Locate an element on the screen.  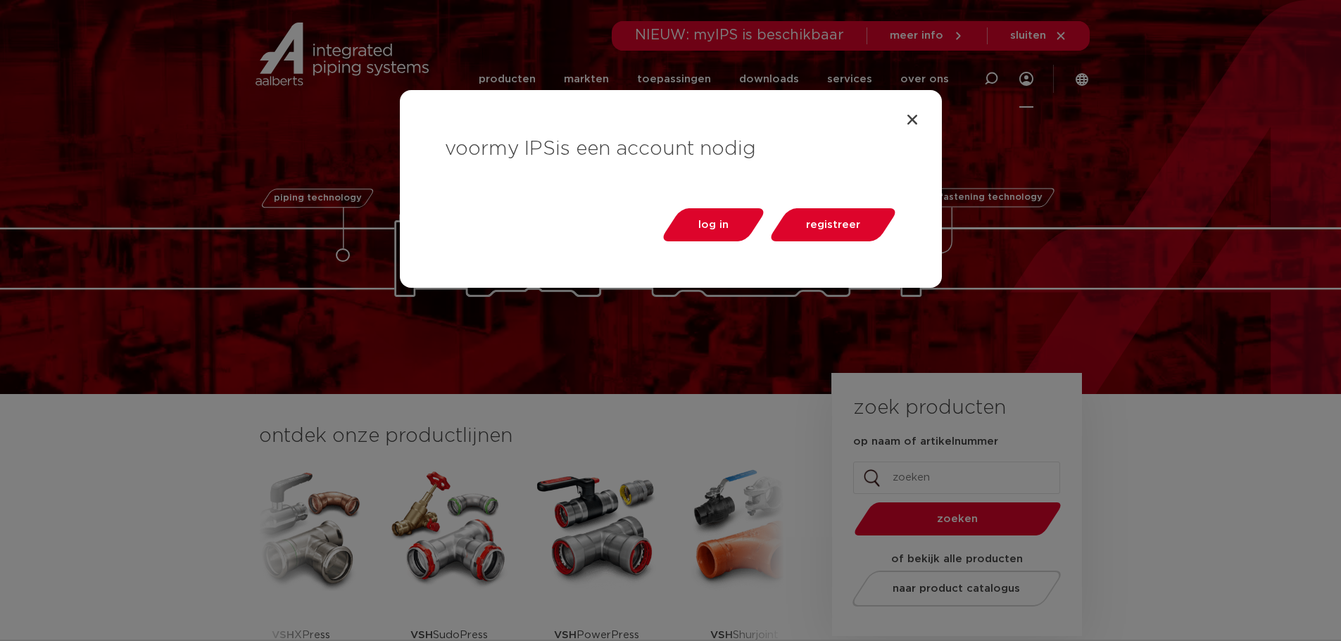
span: registreer is located at coordinates (832, 224).